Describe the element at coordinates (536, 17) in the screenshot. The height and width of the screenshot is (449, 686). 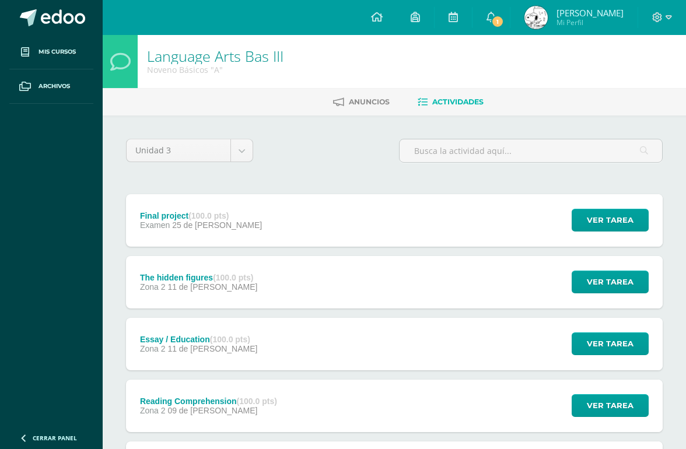
I see `img: 2fe051a0aa0600d40a4c34f2cb07456b.png` at that location.